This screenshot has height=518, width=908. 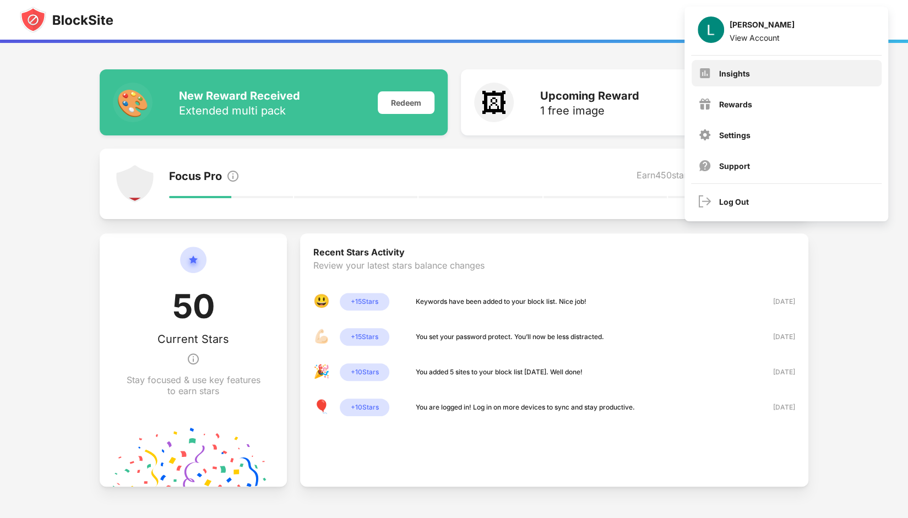 What do you see at coordinates (705, 202) in the screenshot?
I see `img: logout.svg` at bounding box center [705, 202].